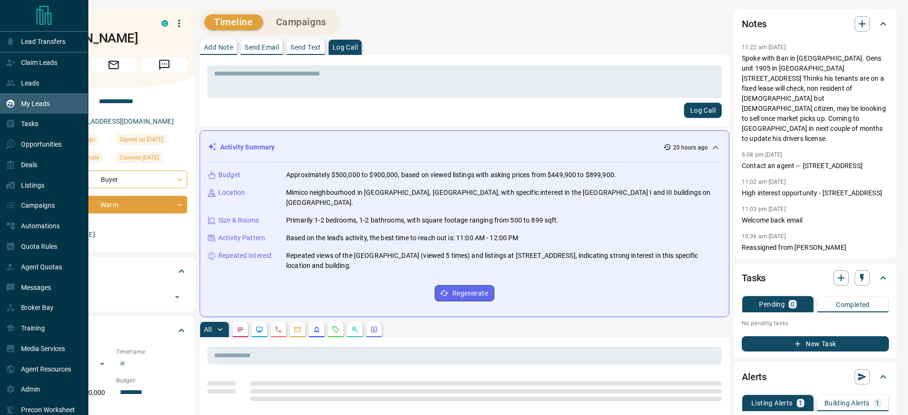  What do you see at coordinates (815, 278) in the screenshot?
I see `div: Tasks` at bounding box center [815, 278].